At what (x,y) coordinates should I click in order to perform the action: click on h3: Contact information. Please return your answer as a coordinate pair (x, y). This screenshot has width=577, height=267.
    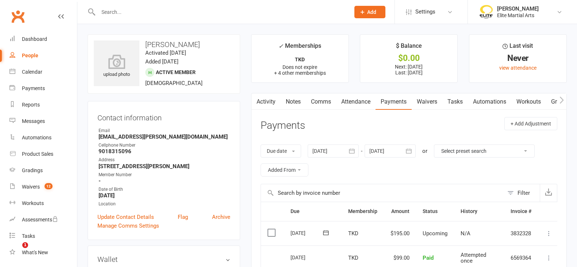
    Looking at the image, I should click on (164, 116).